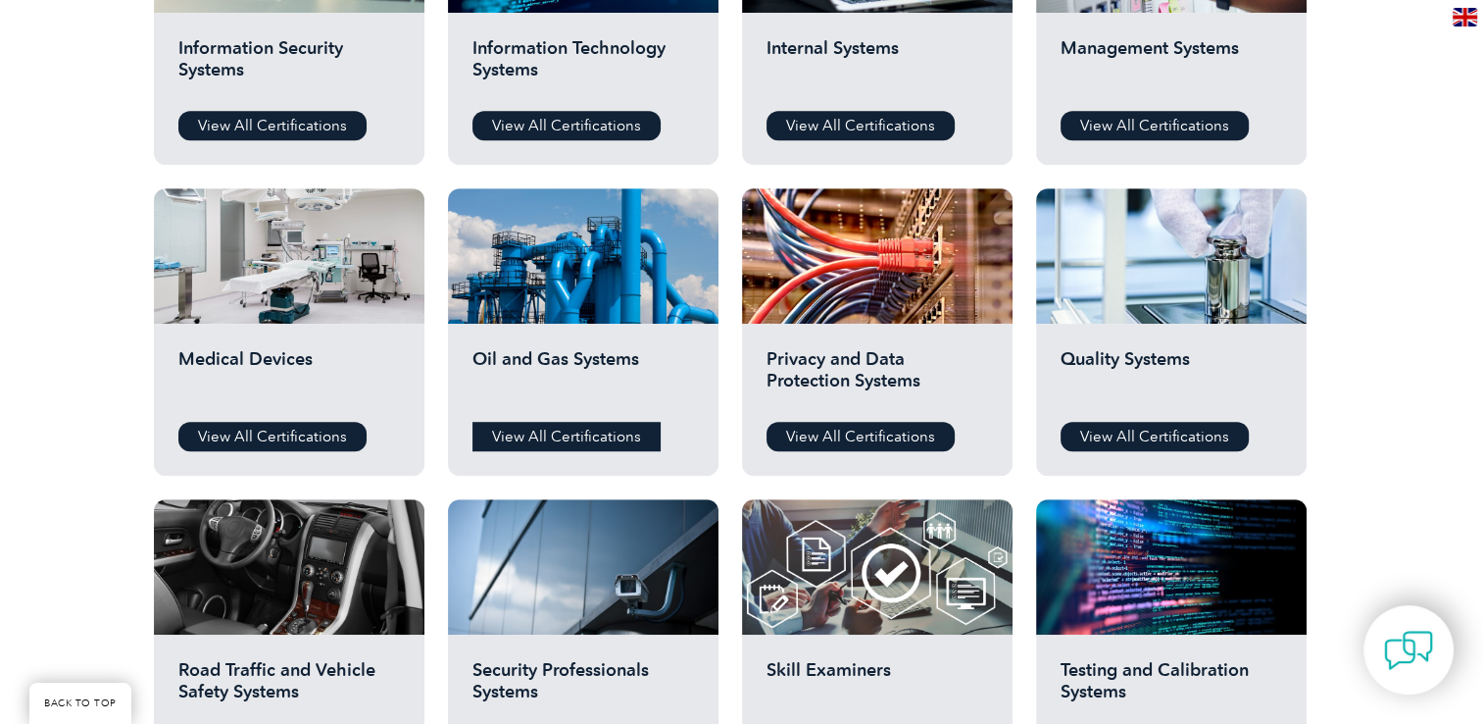 This screenshot has height=724, width=1483. What do you see at coordinates (877, 377) in the screenshot?
I see `h2: Privacy and Data Protection Systems` at bounding box center [877, 377].